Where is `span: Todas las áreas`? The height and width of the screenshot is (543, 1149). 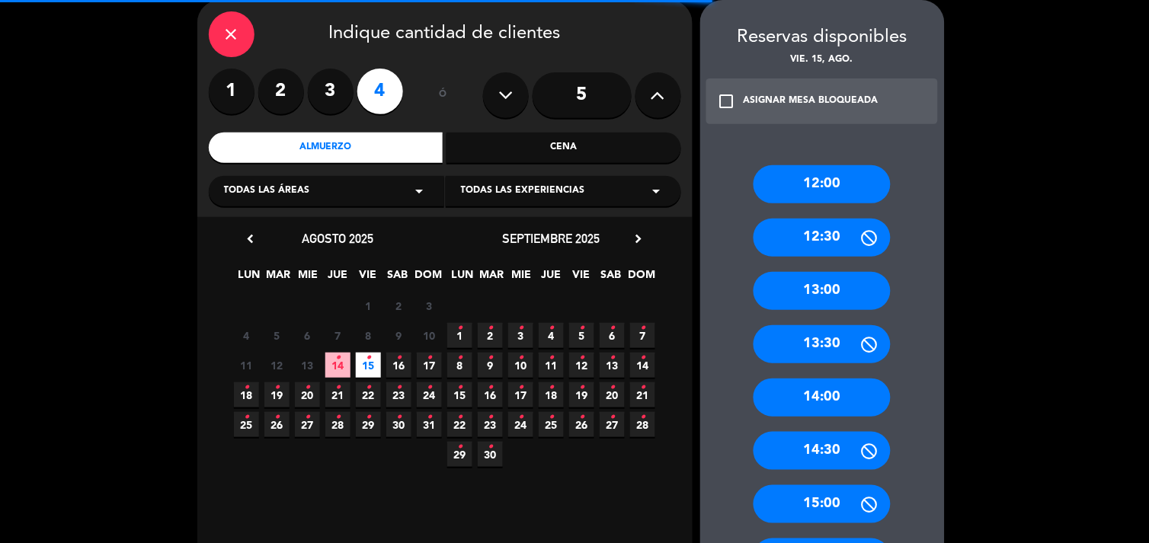
span: Todas las áreas is located at coordinates (267, 191).